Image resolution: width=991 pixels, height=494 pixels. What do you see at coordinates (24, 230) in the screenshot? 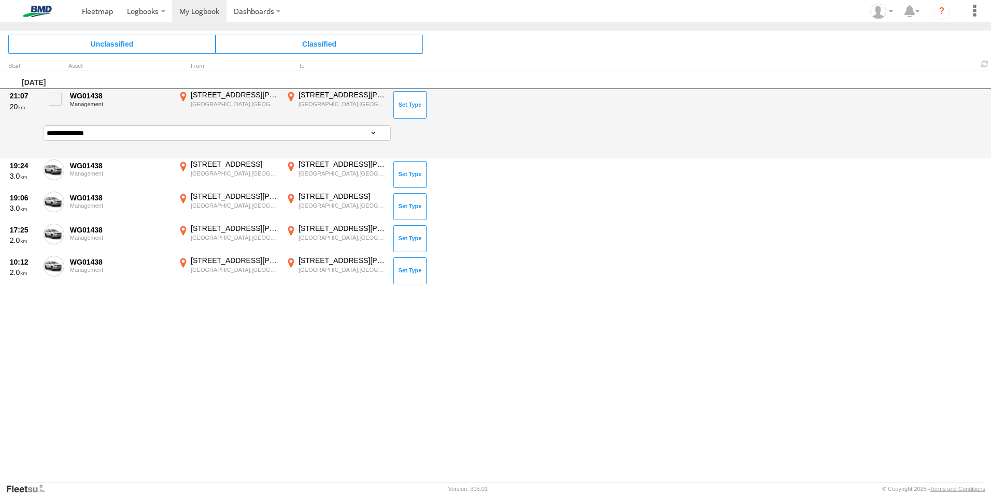
I see `div: 17:25` at bounding box center [24, 230].